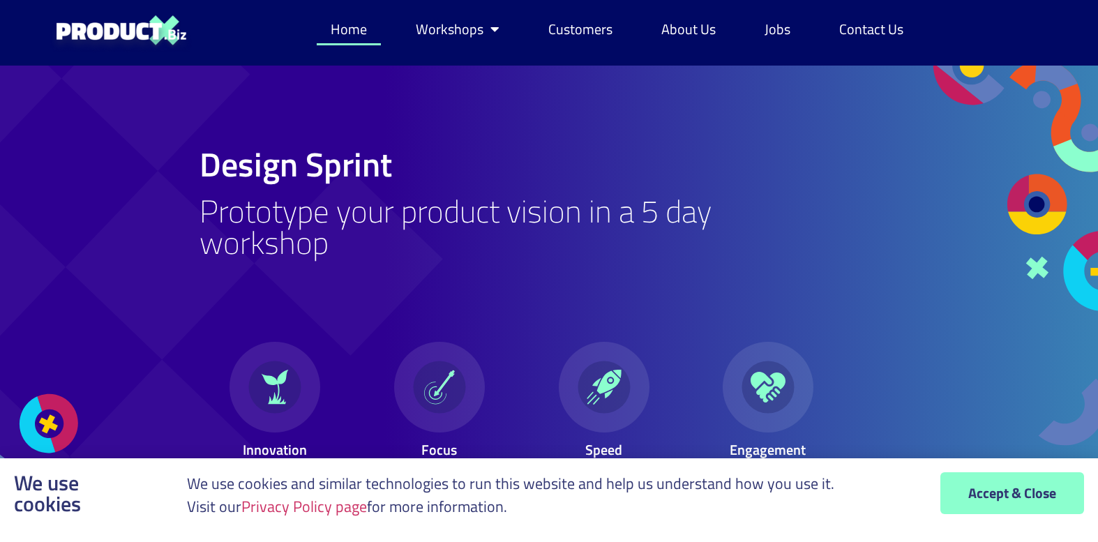 Image resolution: width=1098 pixels, height=542 pixels. What do you see at coordinates (581, 29) in the screenshot?
I see `a: Customers` at bounding box center [581, 29].